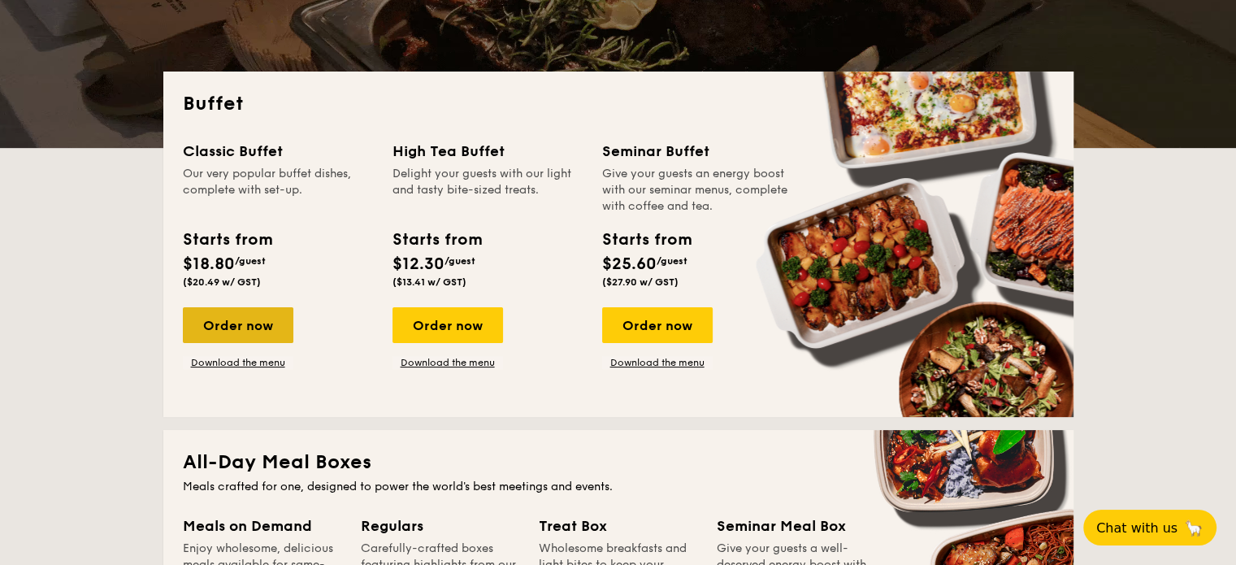  I want to click on div: Our very popular buffet dishes, complete with set-up., so click(278, 190).